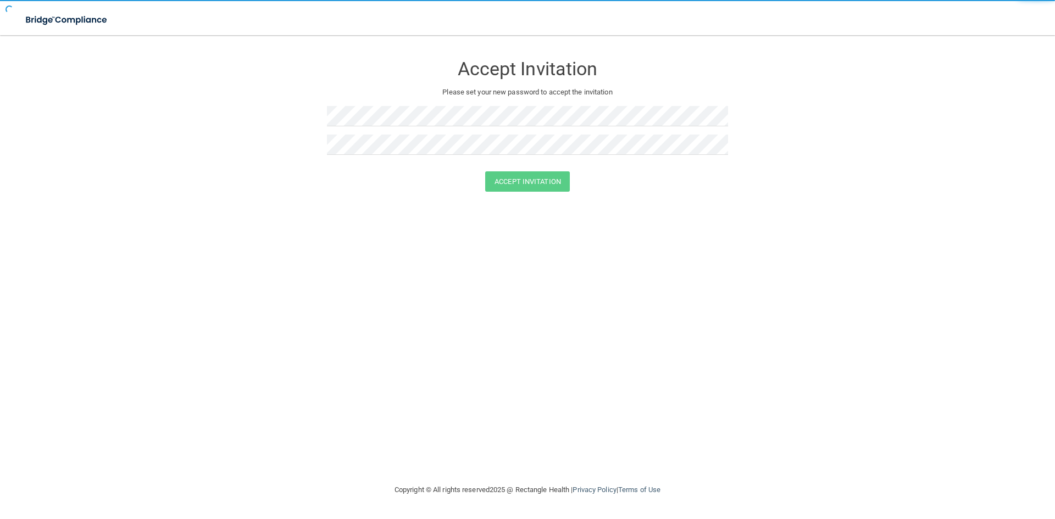  I want to click on div: Copyright © All rights reserved 2025 @ Rectangle Health | |, so click(527, 490).